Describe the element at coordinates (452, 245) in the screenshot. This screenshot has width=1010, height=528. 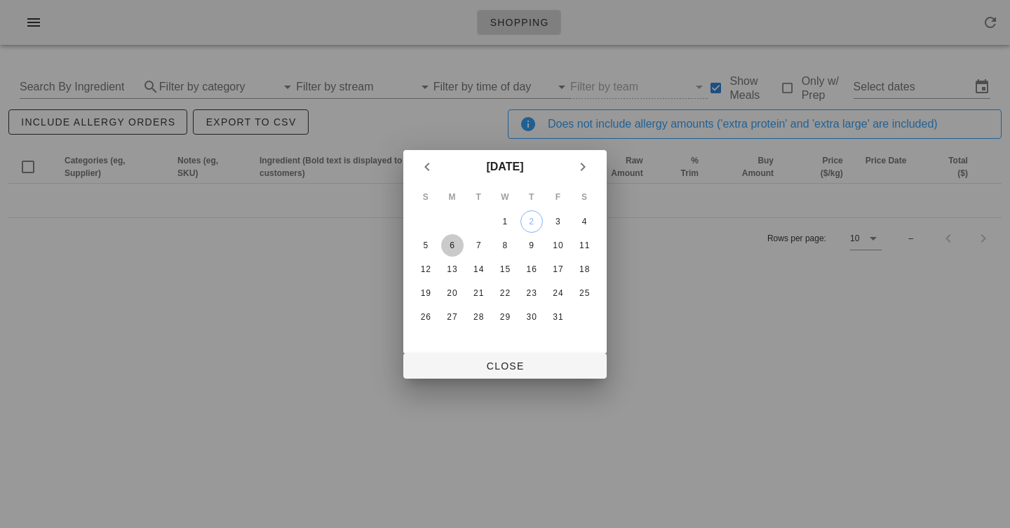
I see `button: 6` at that location.